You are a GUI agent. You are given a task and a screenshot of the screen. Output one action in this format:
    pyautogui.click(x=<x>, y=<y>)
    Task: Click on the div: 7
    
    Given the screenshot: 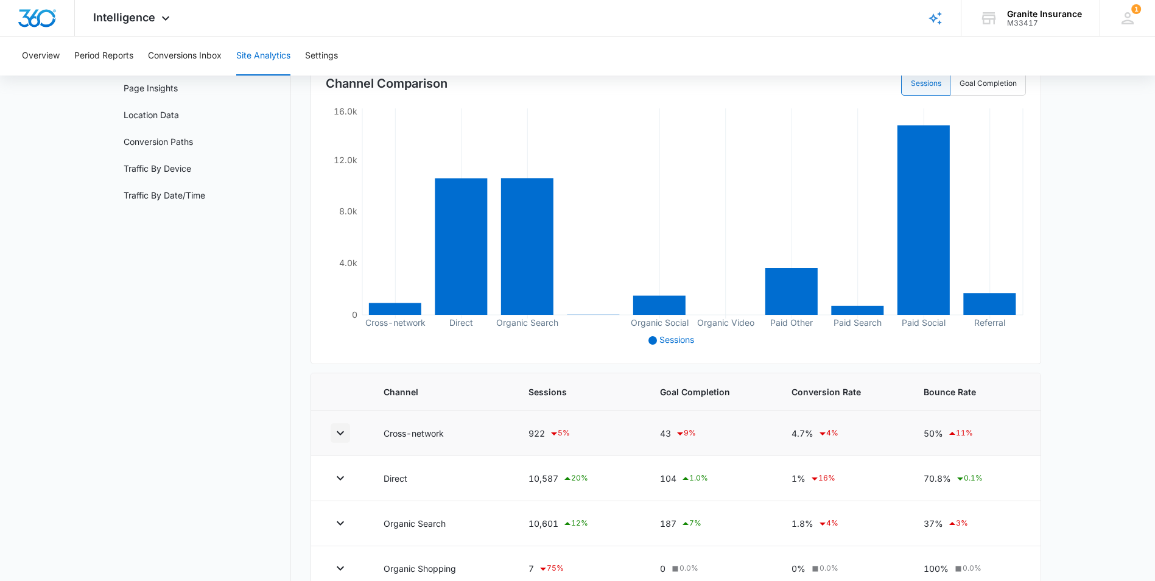 What is the action you would take?
    pyautogui.click(x=580, y=569)
    